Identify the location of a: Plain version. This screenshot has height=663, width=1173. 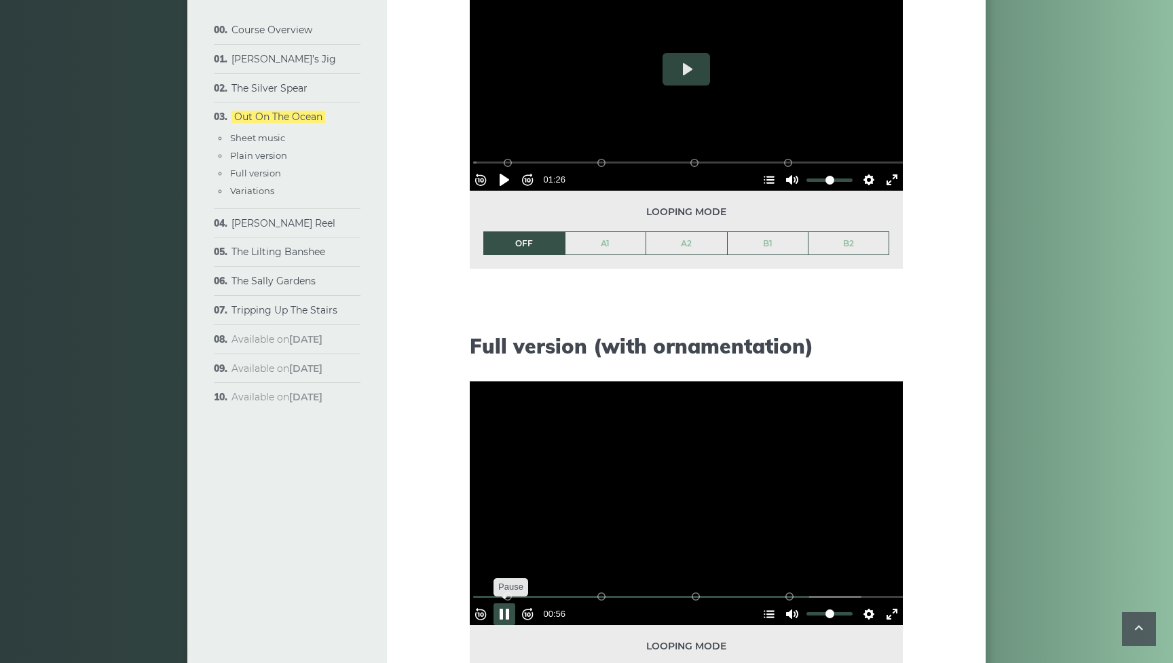
(259, 156).